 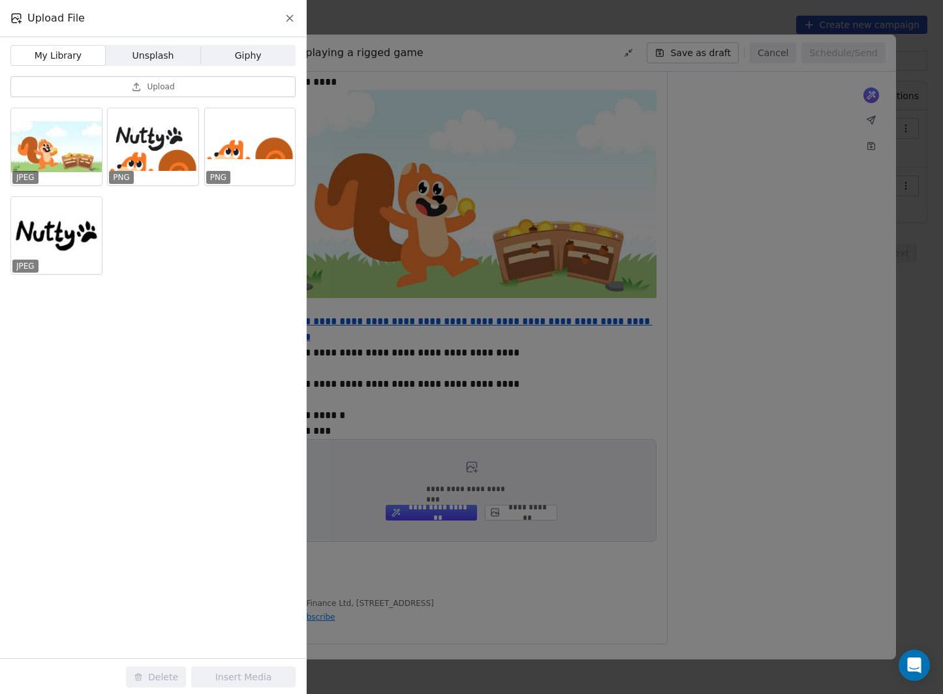 I want to click on button: Upload, so click(x=153, y=87).